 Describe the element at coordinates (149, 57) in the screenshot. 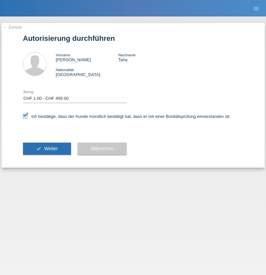

I see `div: Taha` at that location.